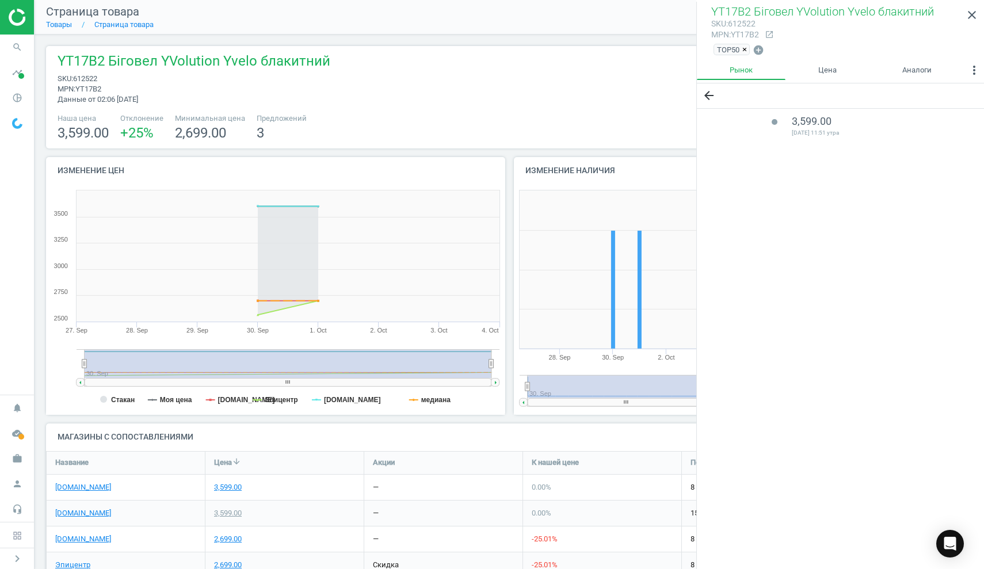  I want to click on i: timeline, so click(17, 72).